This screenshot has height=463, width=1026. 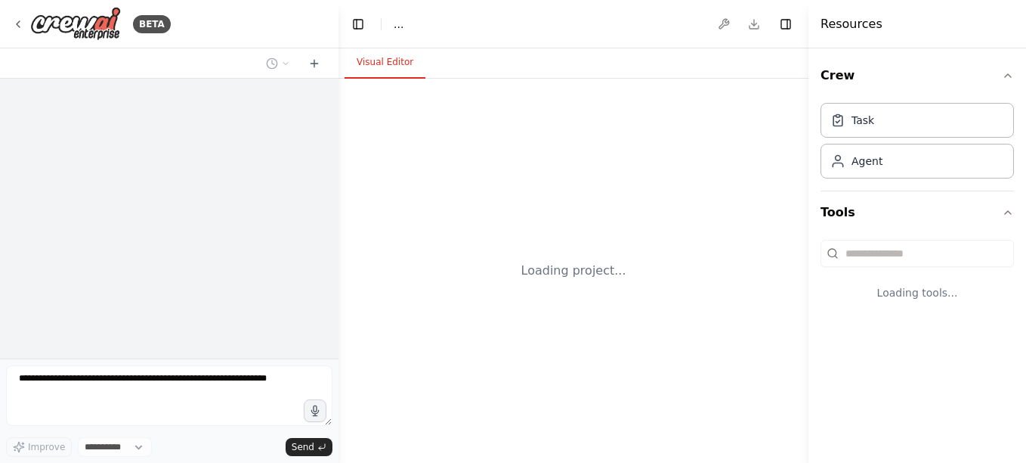 I want to click on h4: Resources, so click(x=852, y=24).